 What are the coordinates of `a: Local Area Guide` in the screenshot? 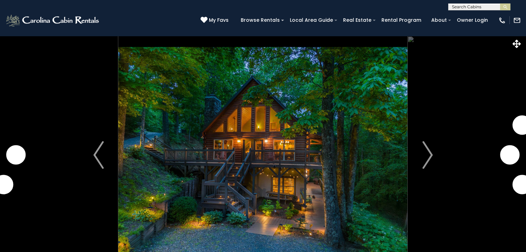 It's located at (311, 20).